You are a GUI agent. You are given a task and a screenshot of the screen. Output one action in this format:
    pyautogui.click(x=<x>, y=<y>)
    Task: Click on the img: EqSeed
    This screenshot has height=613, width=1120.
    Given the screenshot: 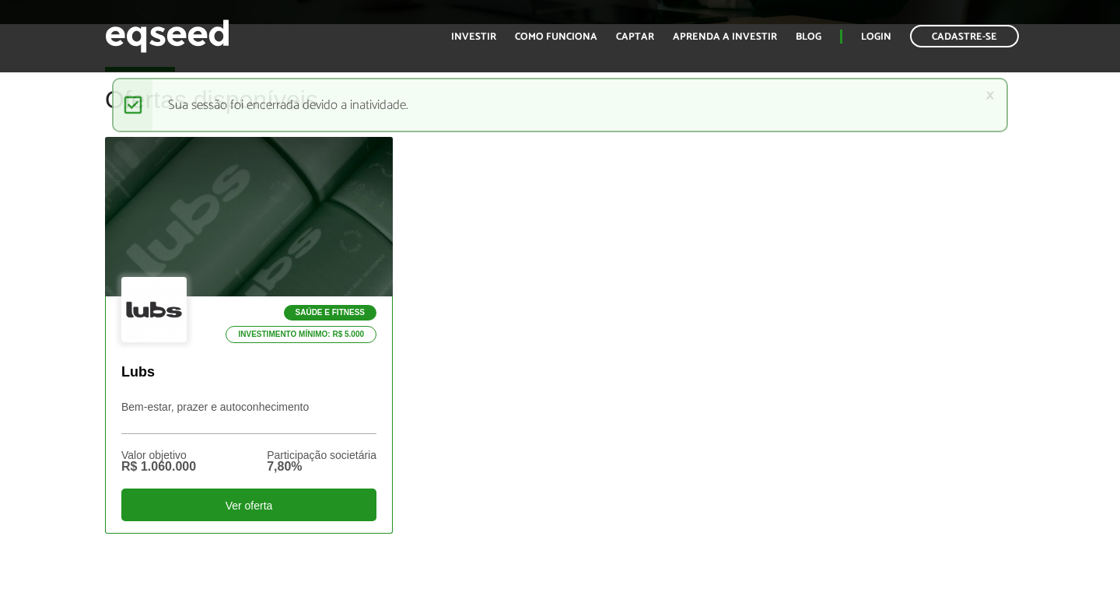 What is the action you would take?
    pyautogui.click(x=167, y=36)
    